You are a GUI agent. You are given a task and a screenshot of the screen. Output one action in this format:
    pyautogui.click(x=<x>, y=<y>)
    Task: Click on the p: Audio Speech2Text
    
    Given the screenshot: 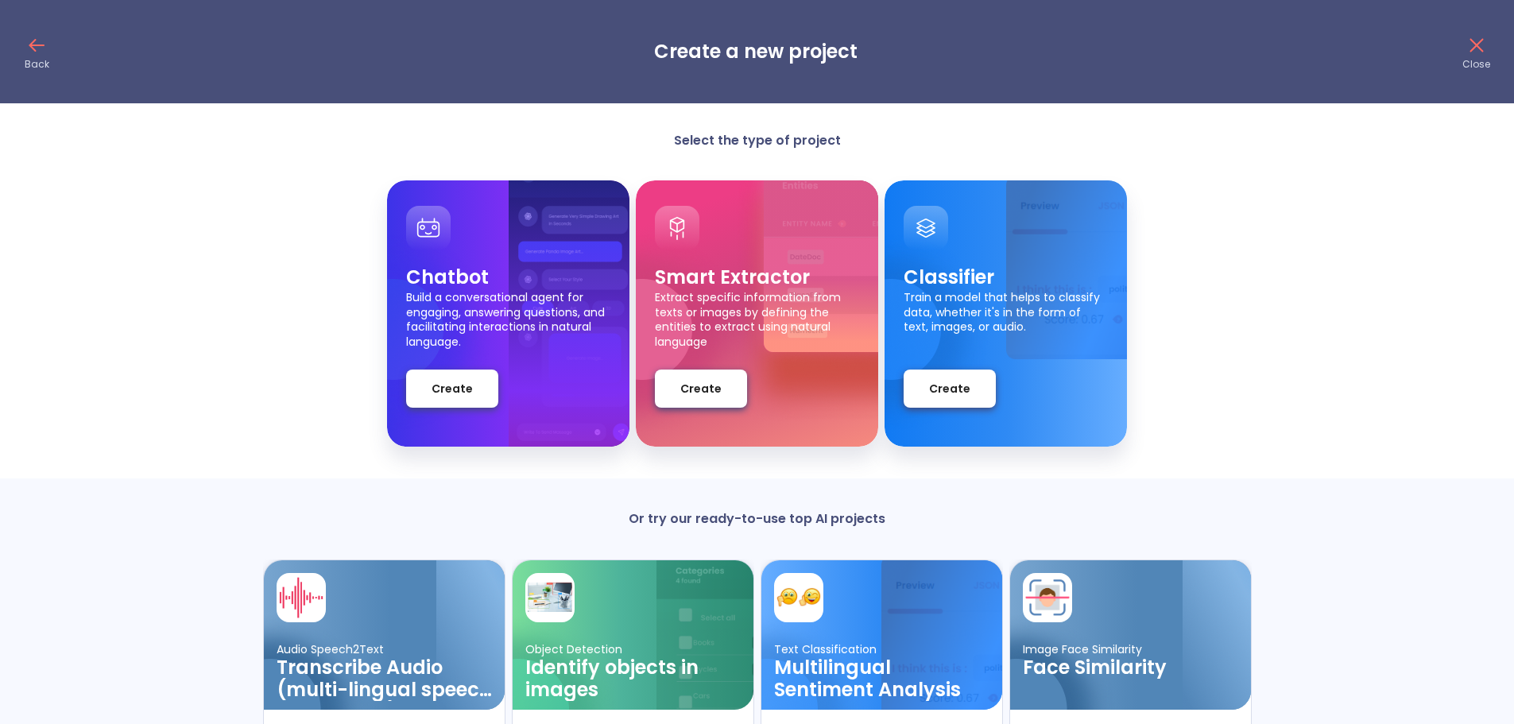 What is the action you would take?
    pyautogui.click(x=384, y=649)
    